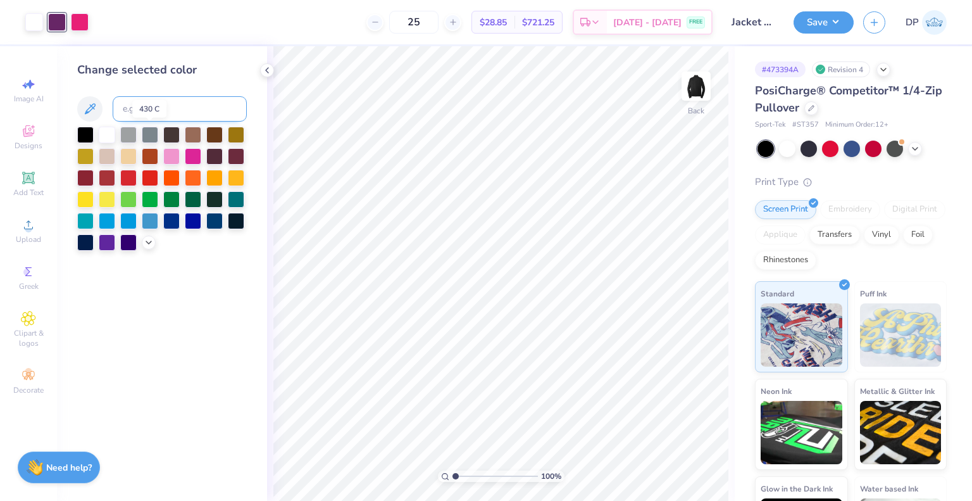 This screenshot has width=972, height=501. I want to click on span: Water based Ink, so click(889, 488).